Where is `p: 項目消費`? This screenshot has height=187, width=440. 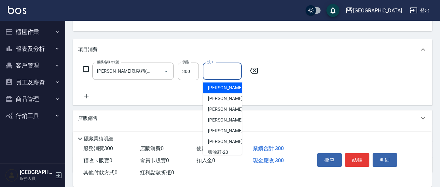
p: 項目消費 is located at coordinates (88, 49).